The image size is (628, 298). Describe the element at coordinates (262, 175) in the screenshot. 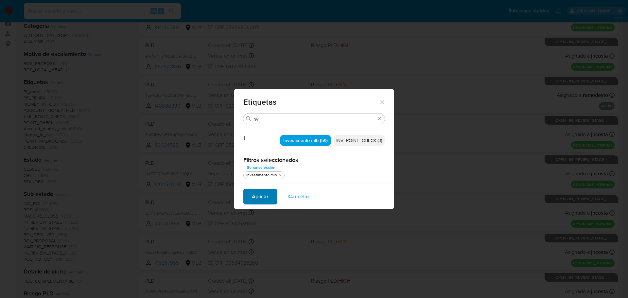

I see `div: Investimento mlb` at that location.